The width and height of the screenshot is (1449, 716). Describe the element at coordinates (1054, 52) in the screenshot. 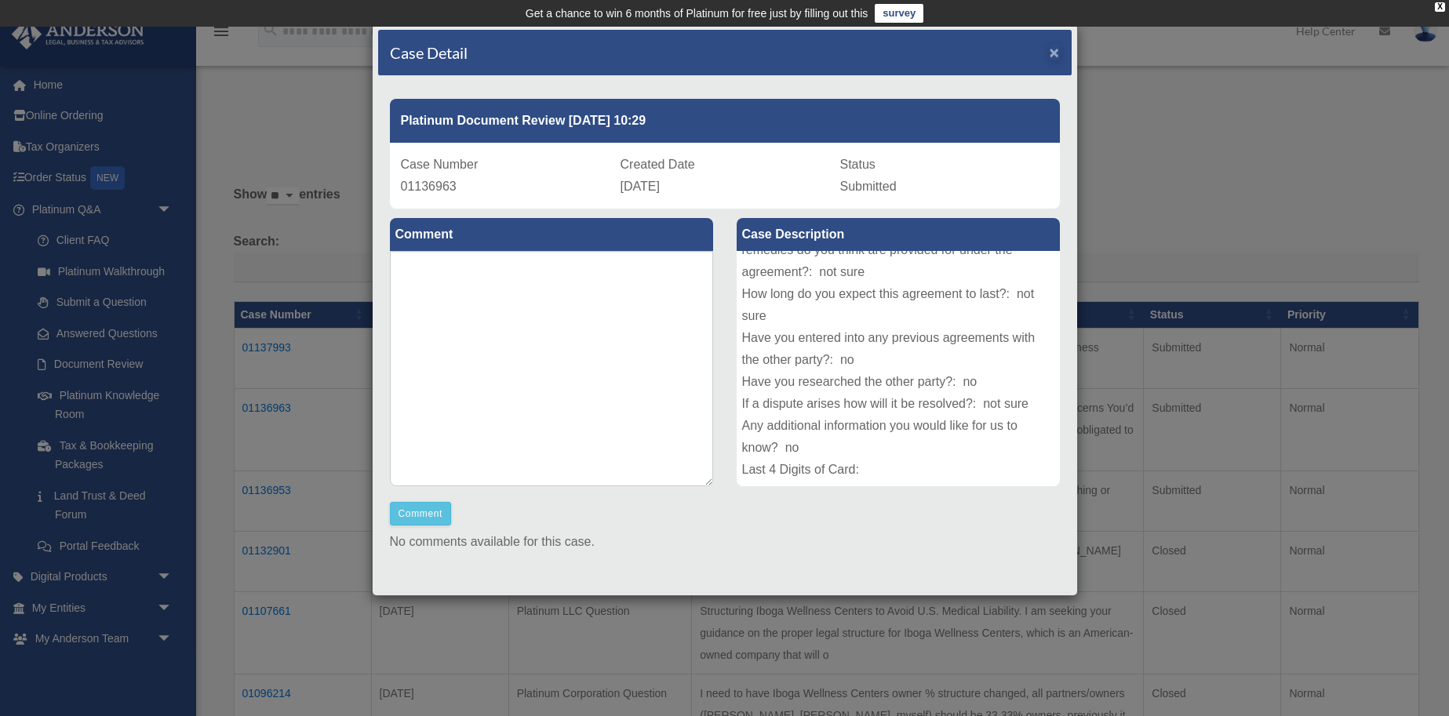

I see `button: Close` at that location.